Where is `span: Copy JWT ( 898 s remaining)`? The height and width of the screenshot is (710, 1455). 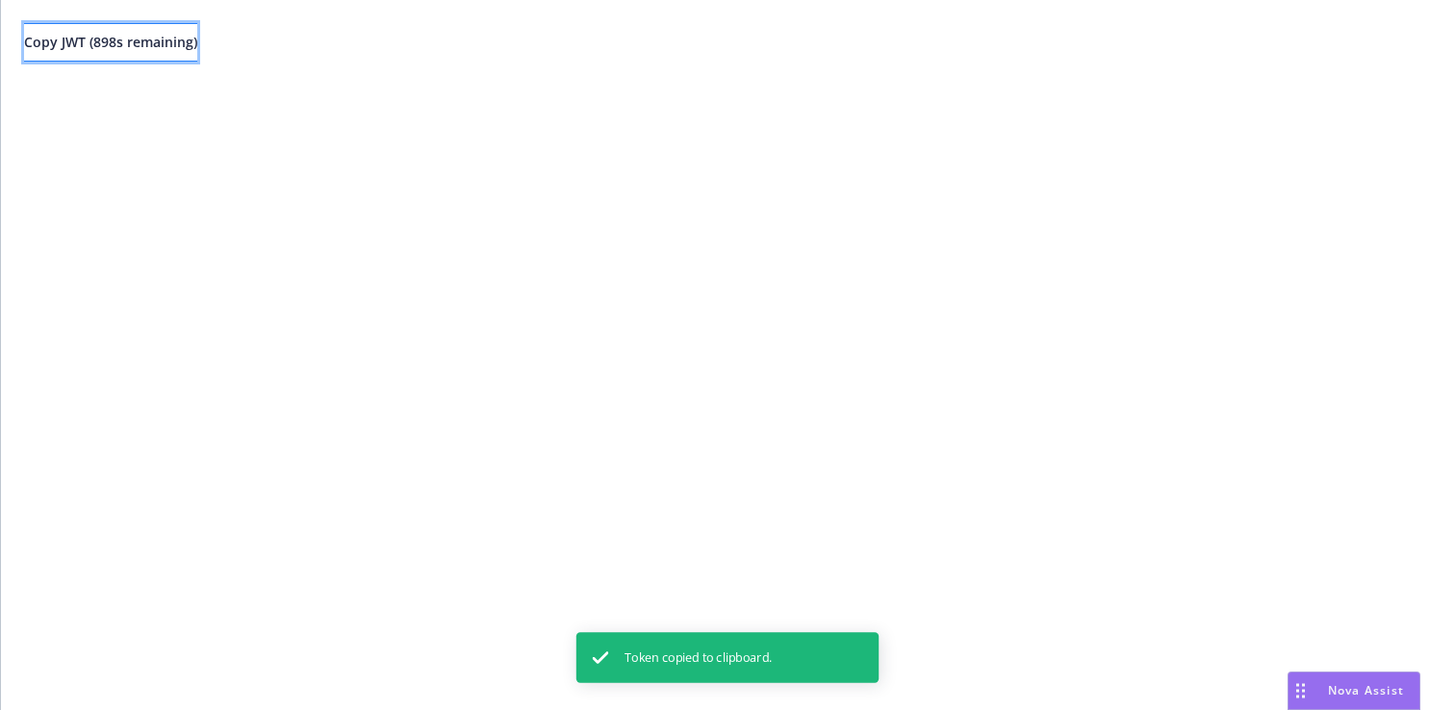 span: Copy JWT ( 898 s remaining) is located at coordinates (111, 41).